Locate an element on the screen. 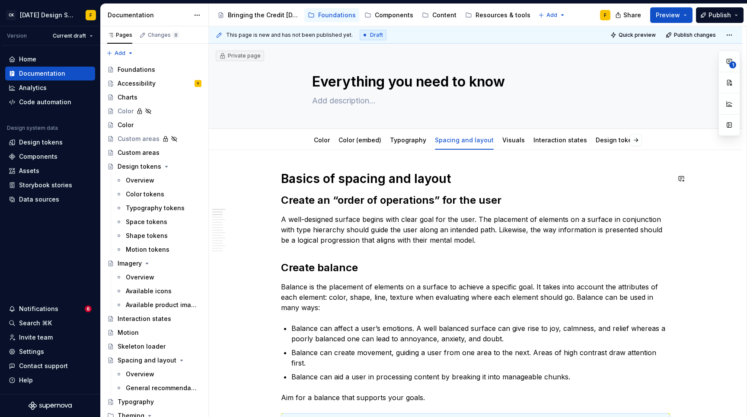  a: Supernova Logo is located at coordinates (50, 406).